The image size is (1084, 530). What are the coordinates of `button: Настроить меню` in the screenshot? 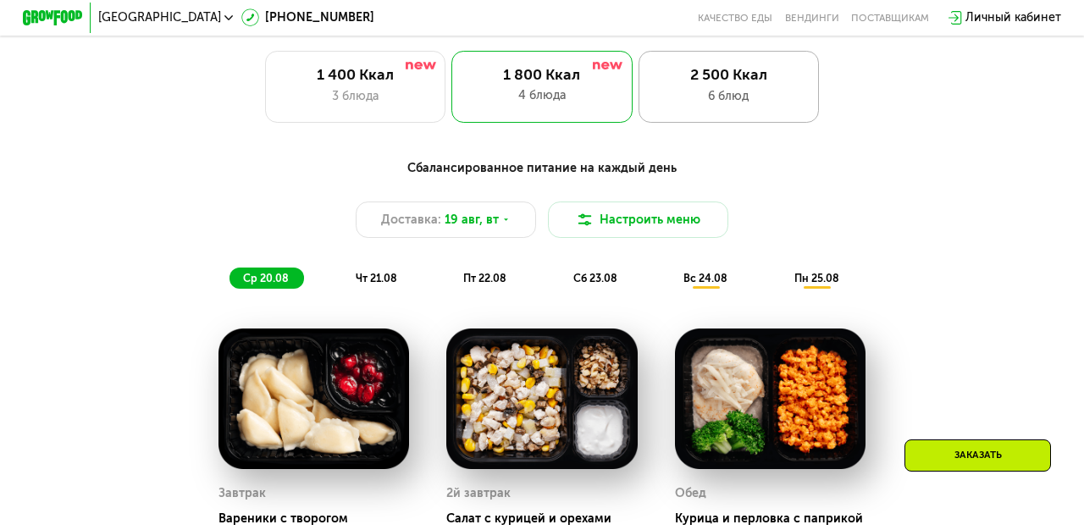 It's located at (638, 219).